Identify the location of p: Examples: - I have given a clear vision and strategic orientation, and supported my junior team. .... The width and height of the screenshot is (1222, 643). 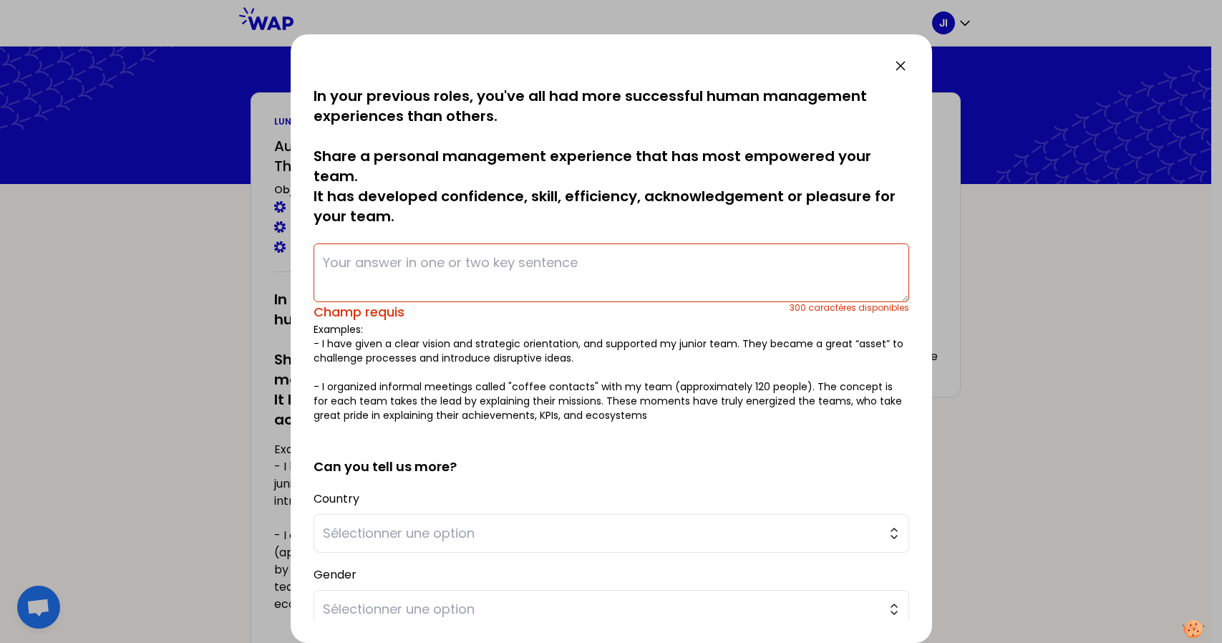
(611, 372).